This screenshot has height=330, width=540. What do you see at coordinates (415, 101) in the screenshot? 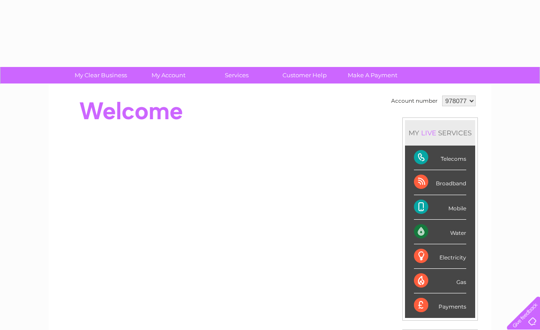
I see `td: Account number` at bounding box center [415, 101].